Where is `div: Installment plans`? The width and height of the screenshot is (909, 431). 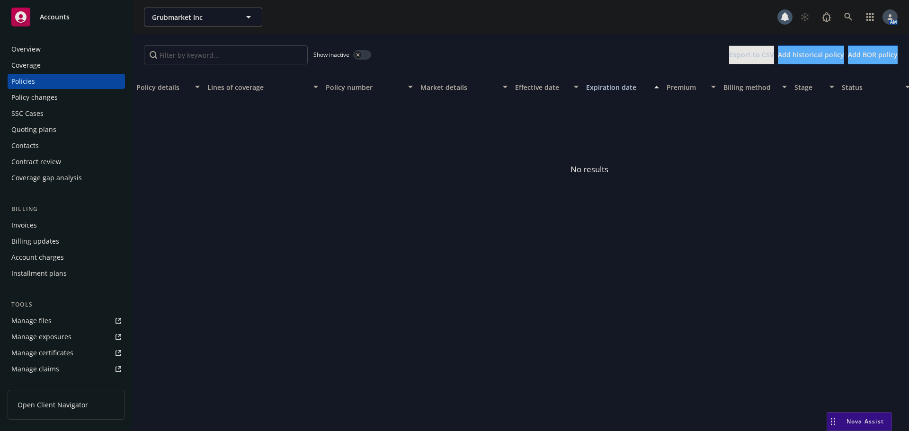 div: Installment plans is located at coordinates (39, 274).